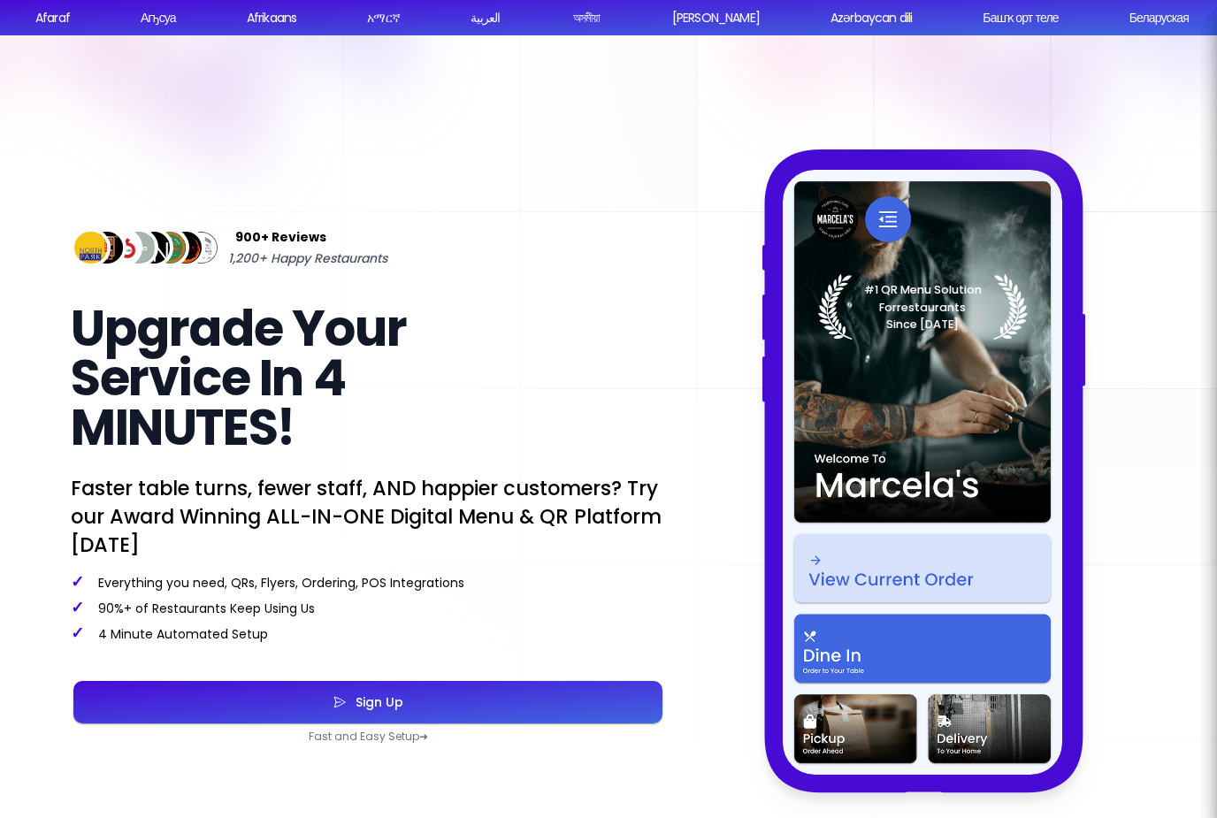  I want to click on div: Afaraf, so click(52, 18).